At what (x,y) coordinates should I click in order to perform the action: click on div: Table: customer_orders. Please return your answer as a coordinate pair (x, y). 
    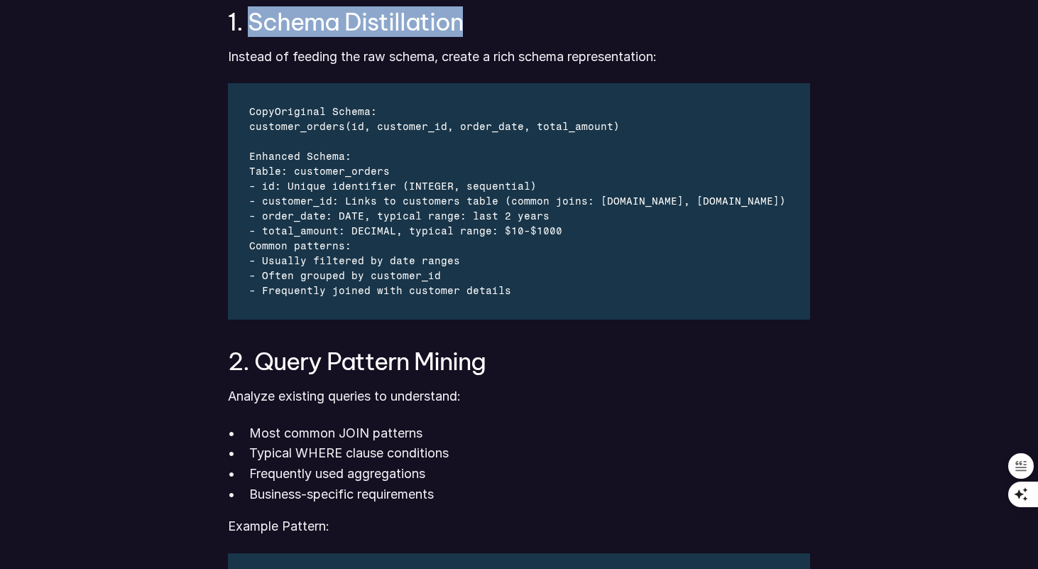
    Looking at the image, I should click on (518, 171).